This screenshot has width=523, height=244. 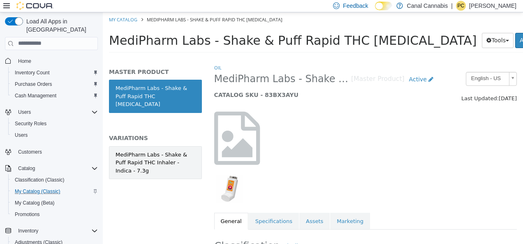 What do you see at coordinates (37, 192) in the screenshot?
I see `a: My Catalog (Classic)` at bounding box center [37, 192].